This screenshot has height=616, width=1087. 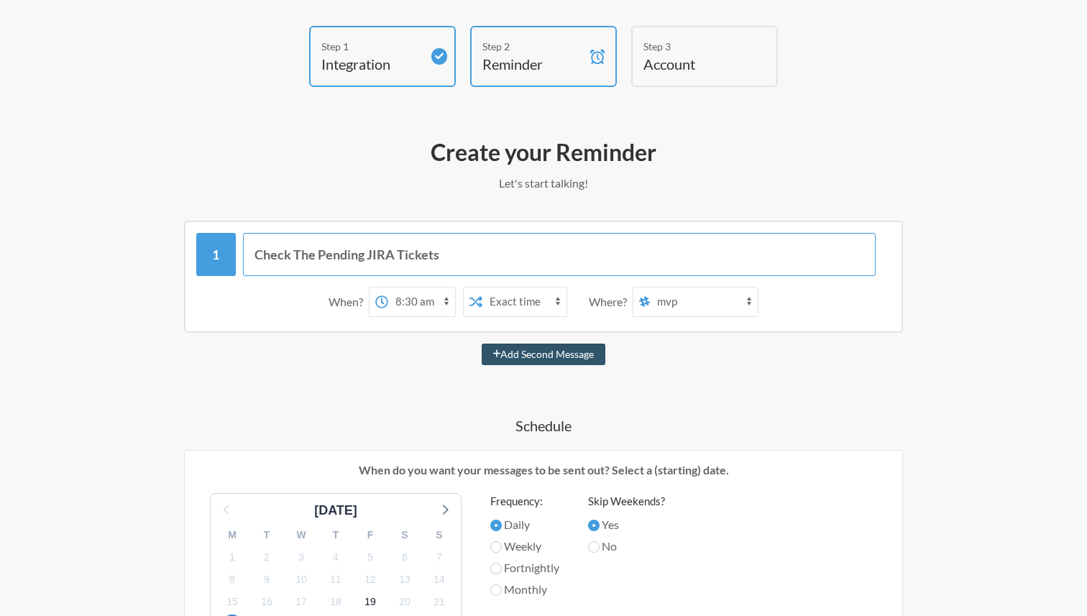 I want to click on div: Step 3, so click(x=694, y=46).